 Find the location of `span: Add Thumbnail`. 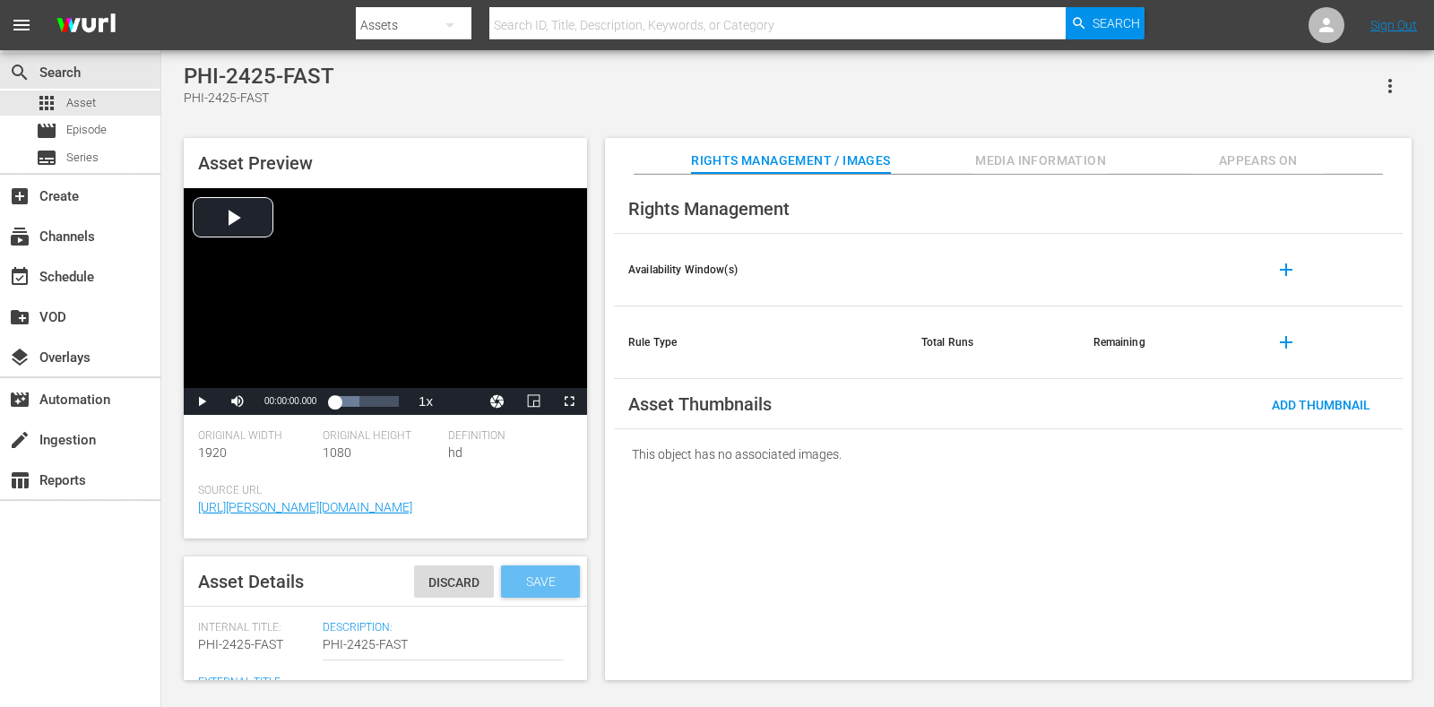

span: Add Thumbnail is located at coordinates (1321, 405).